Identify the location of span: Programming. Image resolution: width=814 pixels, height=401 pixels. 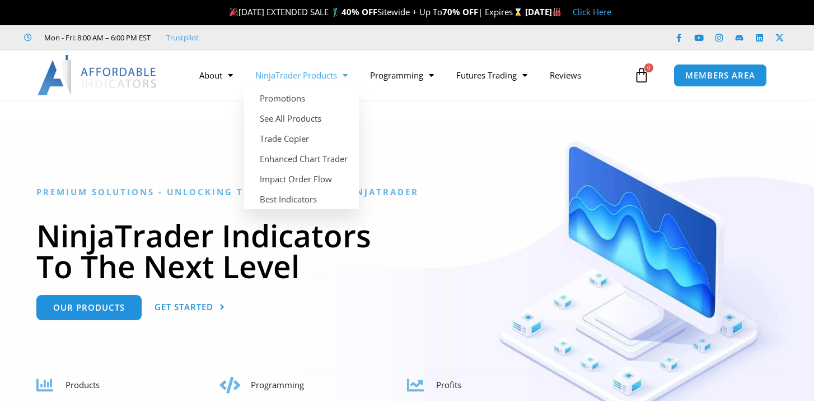
(277, 384).